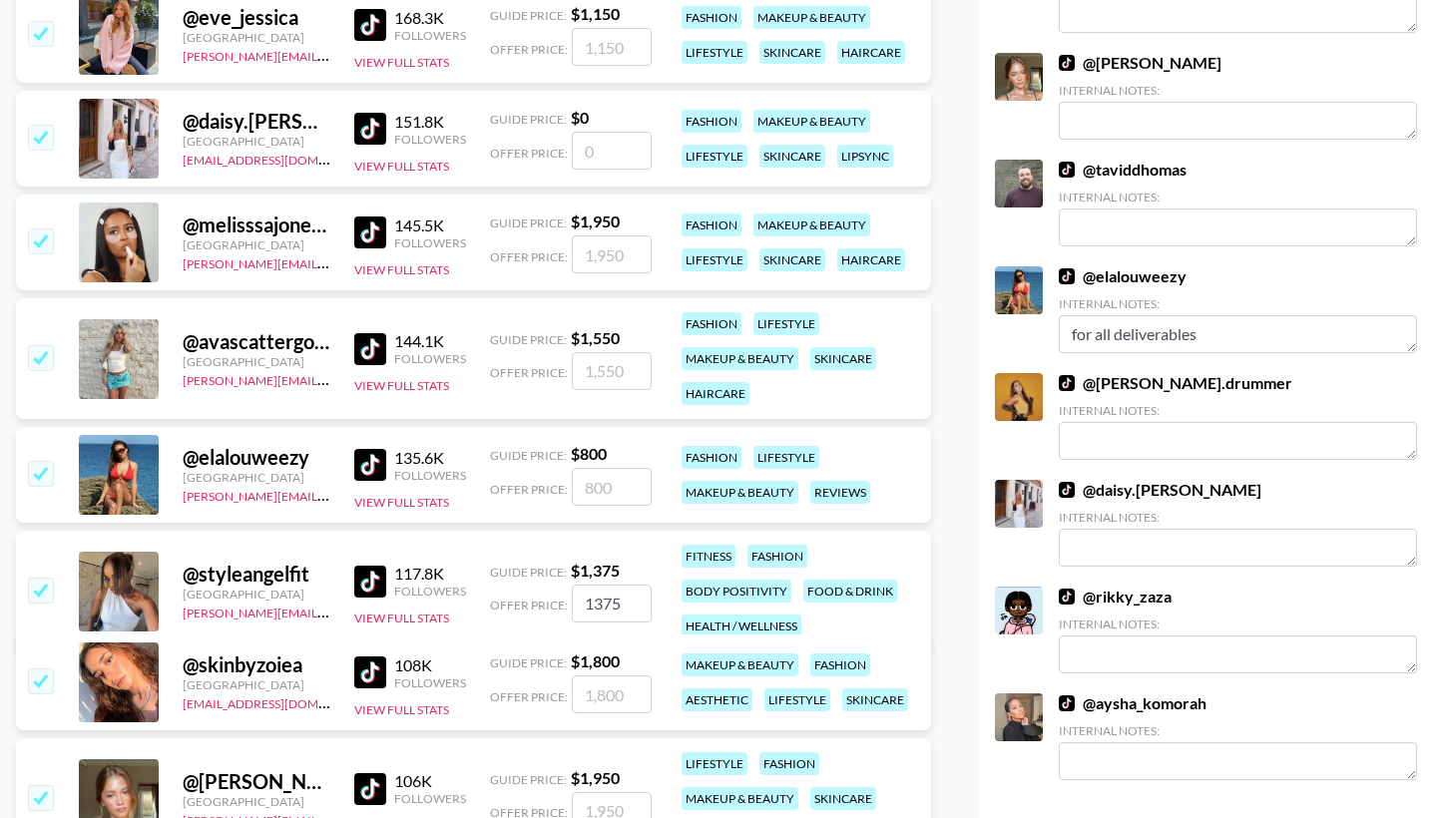 The width and height of the screenshot is (1437, 818). I want to click on strong: $ 800, so click(589, 453).